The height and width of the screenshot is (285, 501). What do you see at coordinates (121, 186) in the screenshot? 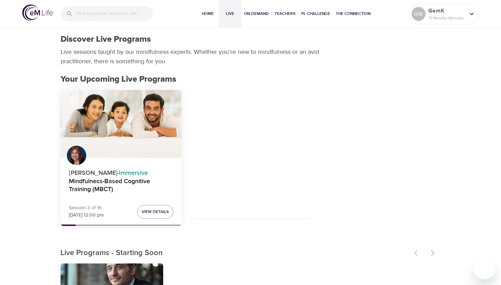
I see `h4: Mindfulness-Based Cognitive Training (MBCT)` at bounding box center [121, 186].